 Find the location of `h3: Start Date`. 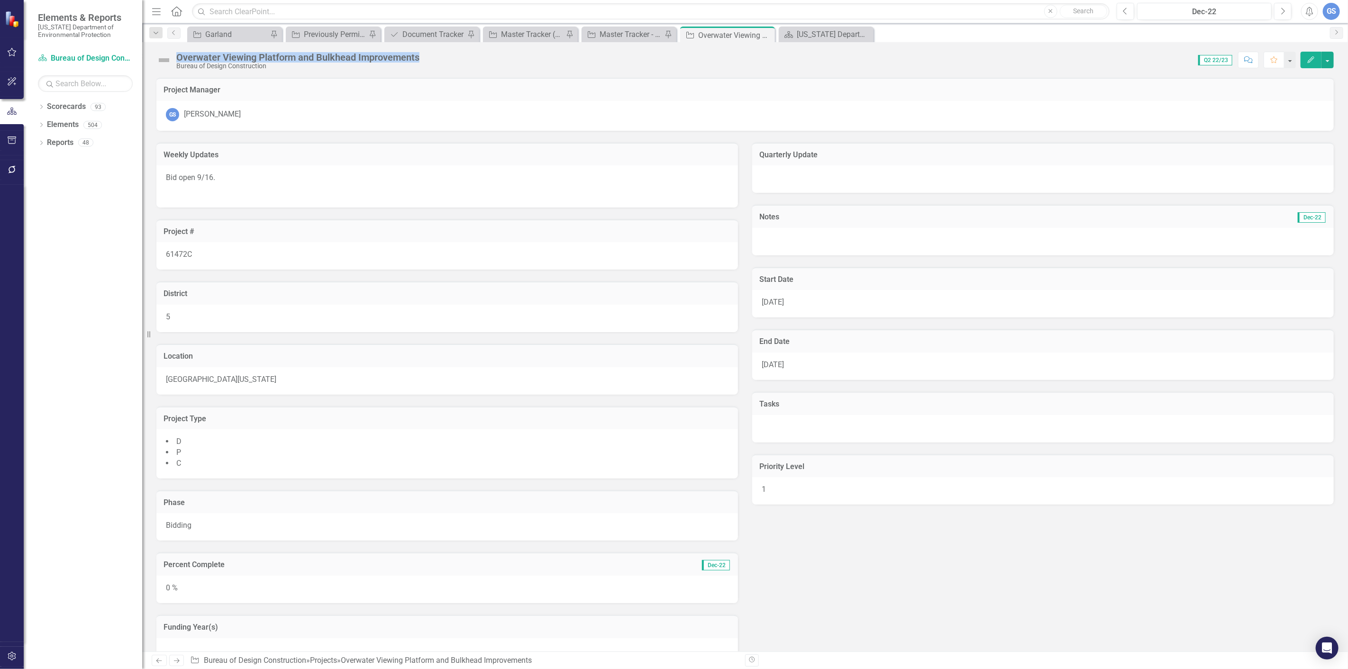

h3: Start Date is located at coordinates (1043, 280).